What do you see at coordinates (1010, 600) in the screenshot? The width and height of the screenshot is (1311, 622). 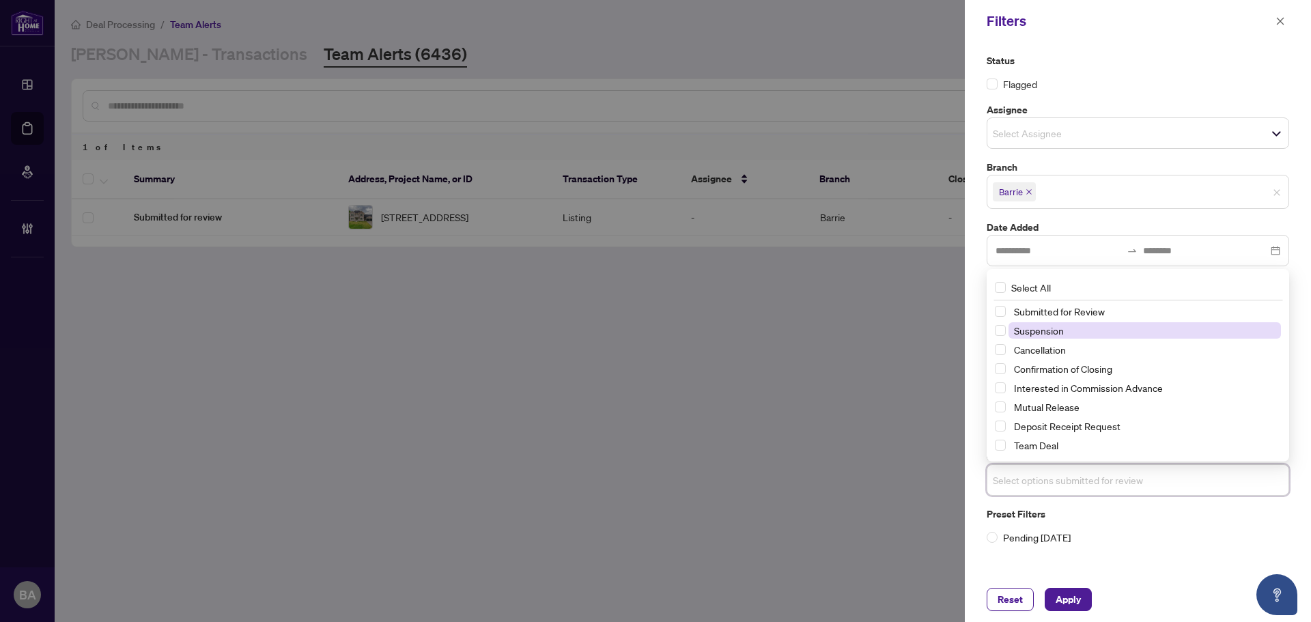 I see `button: Reset` at bounding box center [1010, 600].